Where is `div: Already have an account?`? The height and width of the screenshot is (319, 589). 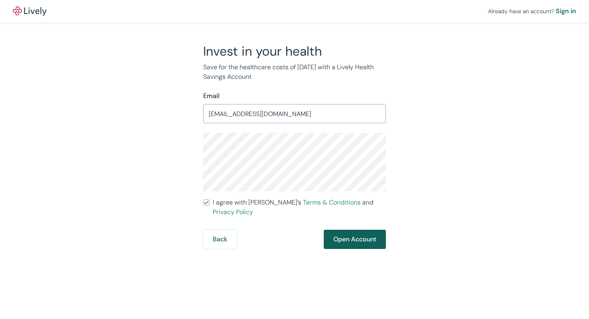 div: Already have an account? is located at coordinates (532, 11).